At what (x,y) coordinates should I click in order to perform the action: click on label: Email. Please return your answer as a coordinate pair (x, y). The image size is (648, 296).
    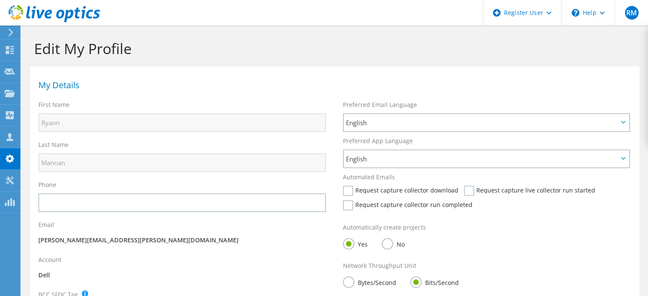
    Looking at the image, I should click on (46, 225).